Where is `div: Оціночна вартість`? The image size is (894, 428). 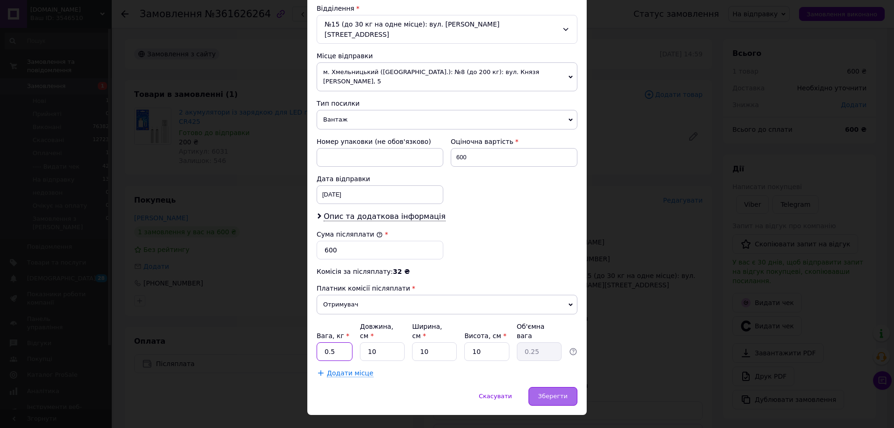
div: Оціночна вартість is located at coordinates (514, 142).